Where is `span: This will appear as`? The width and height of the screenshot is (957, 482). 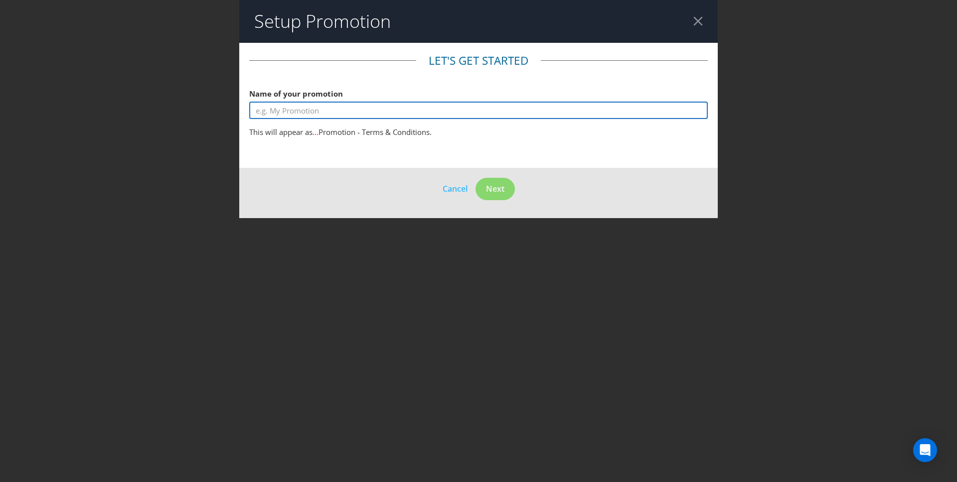
span: This will appear as is located at coordinates (281, 132).